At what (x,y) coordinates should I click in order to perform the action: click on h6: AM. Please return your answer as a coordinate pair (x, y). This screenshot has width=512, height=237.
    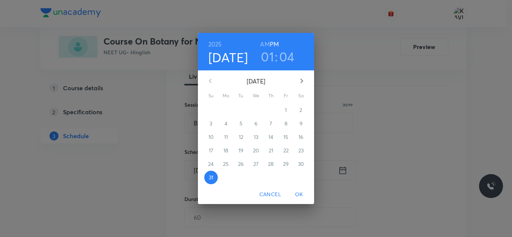
    Looking at the image, I should click on (264, 44).